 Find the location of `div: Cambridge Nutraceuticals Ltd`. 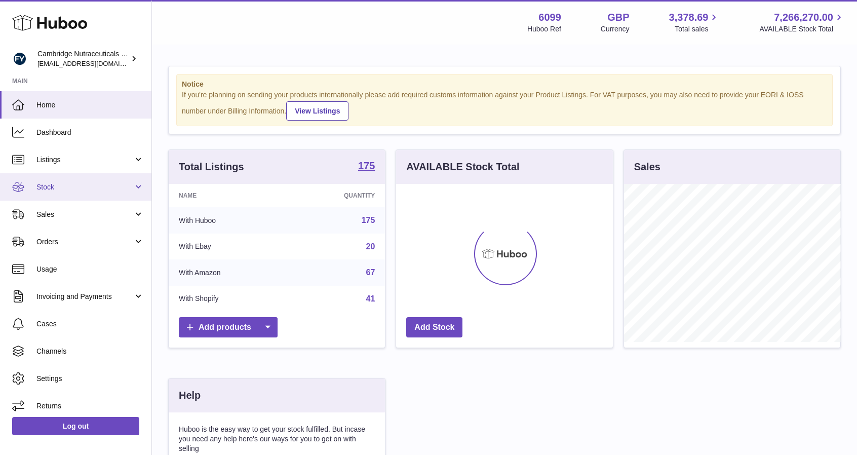

div: Cambridge Nutraceuticals Ltd is located at coordinates (83, 59).